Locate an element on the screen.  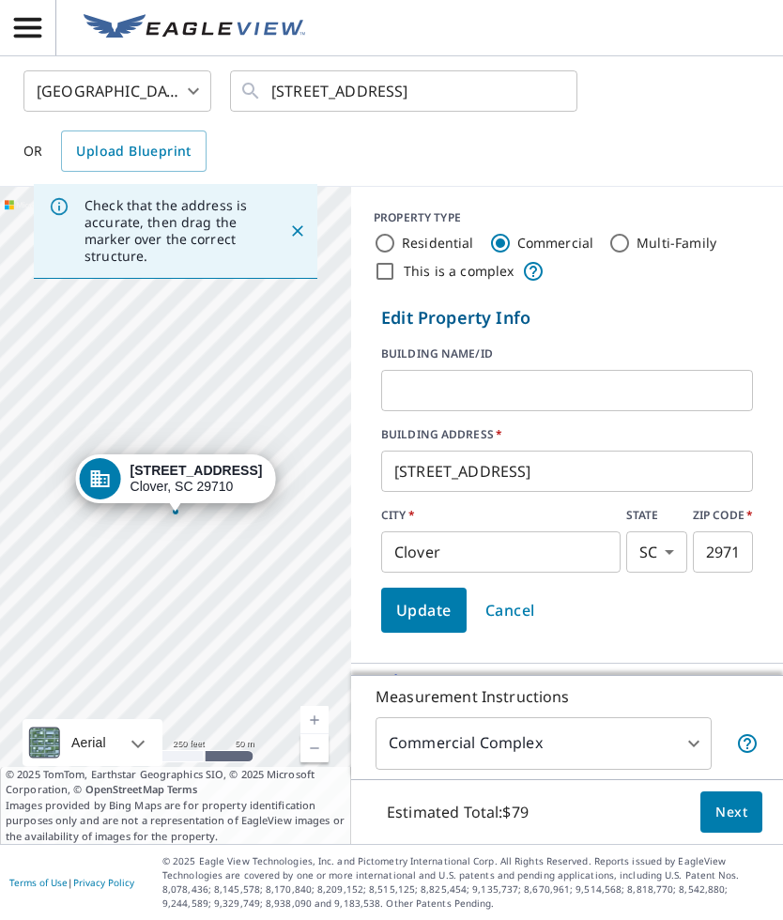
span: © 2025 TomTom, Earthstar Geographics SIO, © 2025 Microsoft Corporation, © is located at coordinates (176, 782).